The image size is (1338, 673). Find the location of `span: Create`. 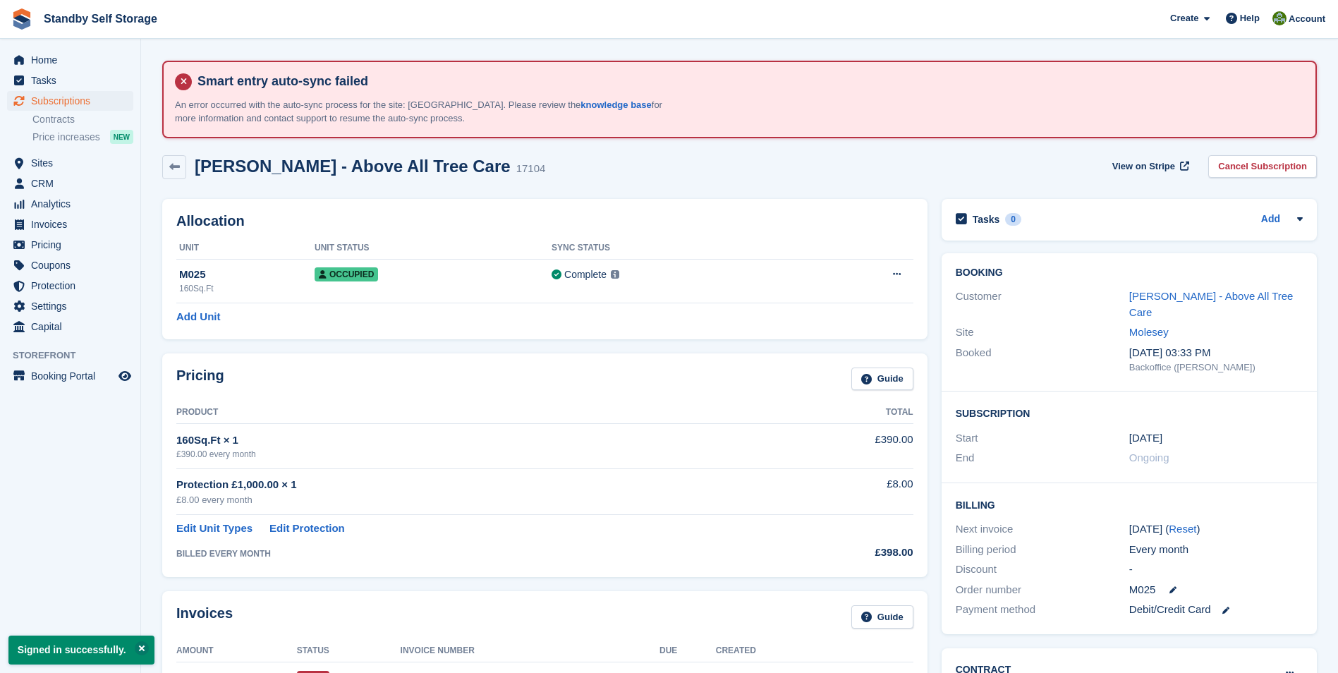

span: Create is located at coordinates (1184, 18).